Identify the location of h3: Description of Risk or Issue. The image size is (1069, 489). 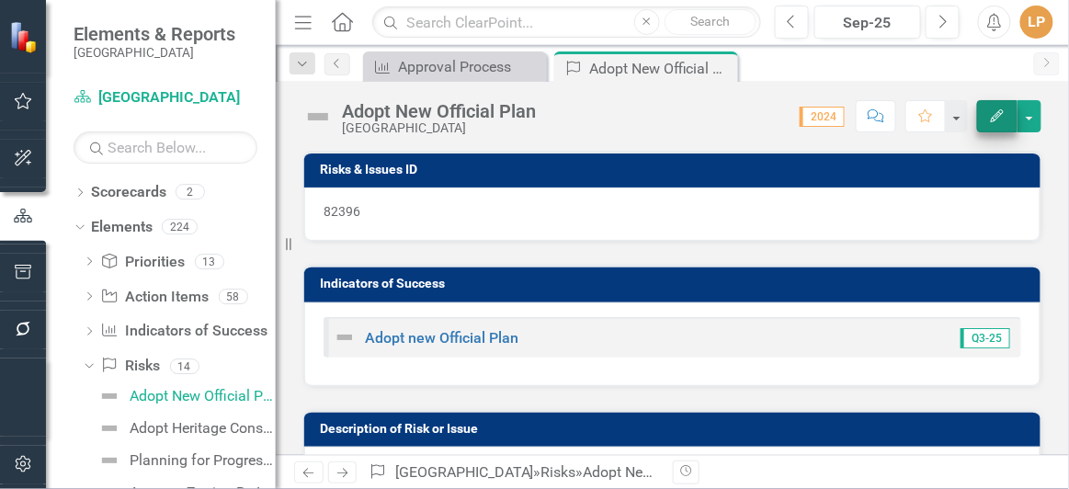
(675, 428).